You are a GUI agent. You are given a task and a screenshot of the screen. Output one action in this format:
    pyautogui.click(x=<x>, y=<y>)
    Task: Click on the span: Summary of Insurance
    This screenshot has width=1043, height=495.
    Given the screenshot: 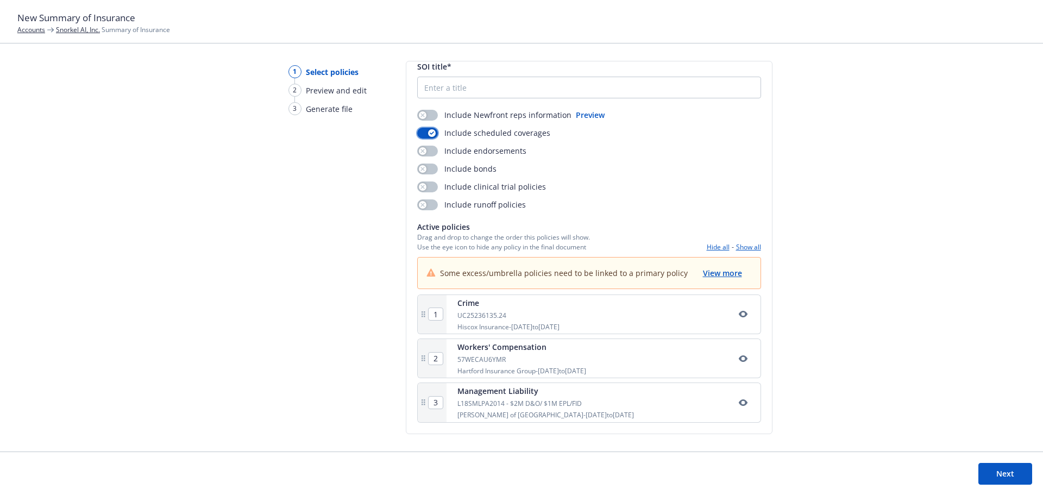 What is the action you would take?
    pyautogui.click(x=113, y=29)
    